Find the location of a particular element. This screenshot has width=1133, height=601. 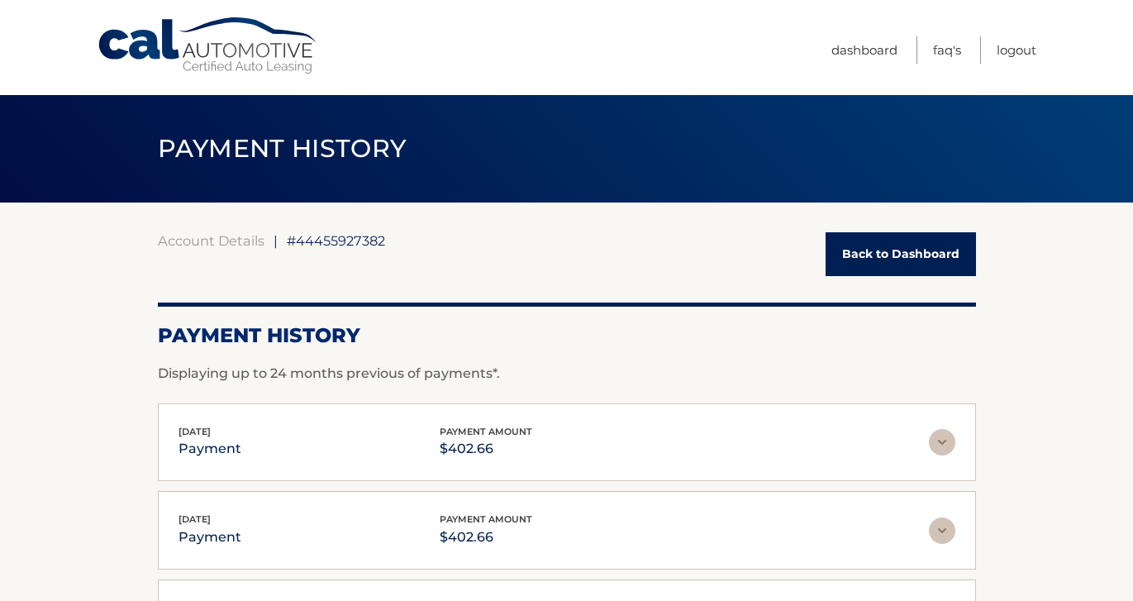

a: FAQ's is located at coordinates (947, 50).